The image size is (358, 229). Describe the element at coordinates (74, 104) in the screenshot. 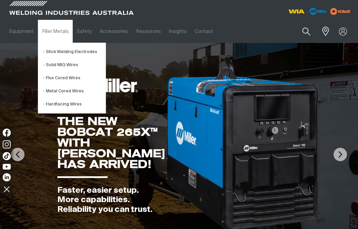

I see `a: Hardfacing Wires` at that location.